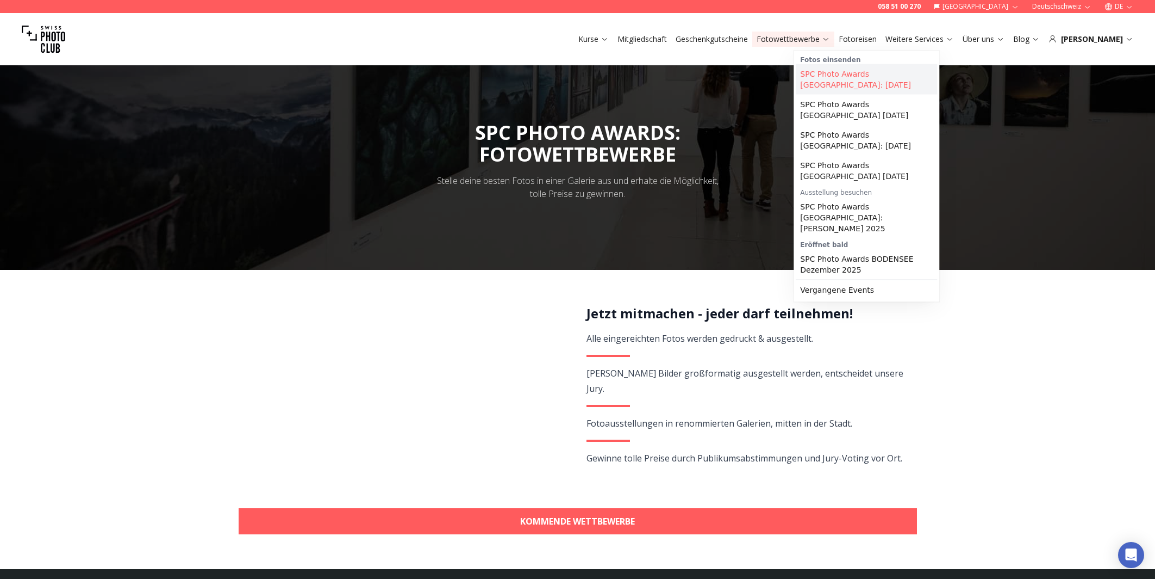 The image size is (1155, 579). Describe the element at coordinates (920, 39) in the screenshot. I see `a: Weitere Services` at that location.